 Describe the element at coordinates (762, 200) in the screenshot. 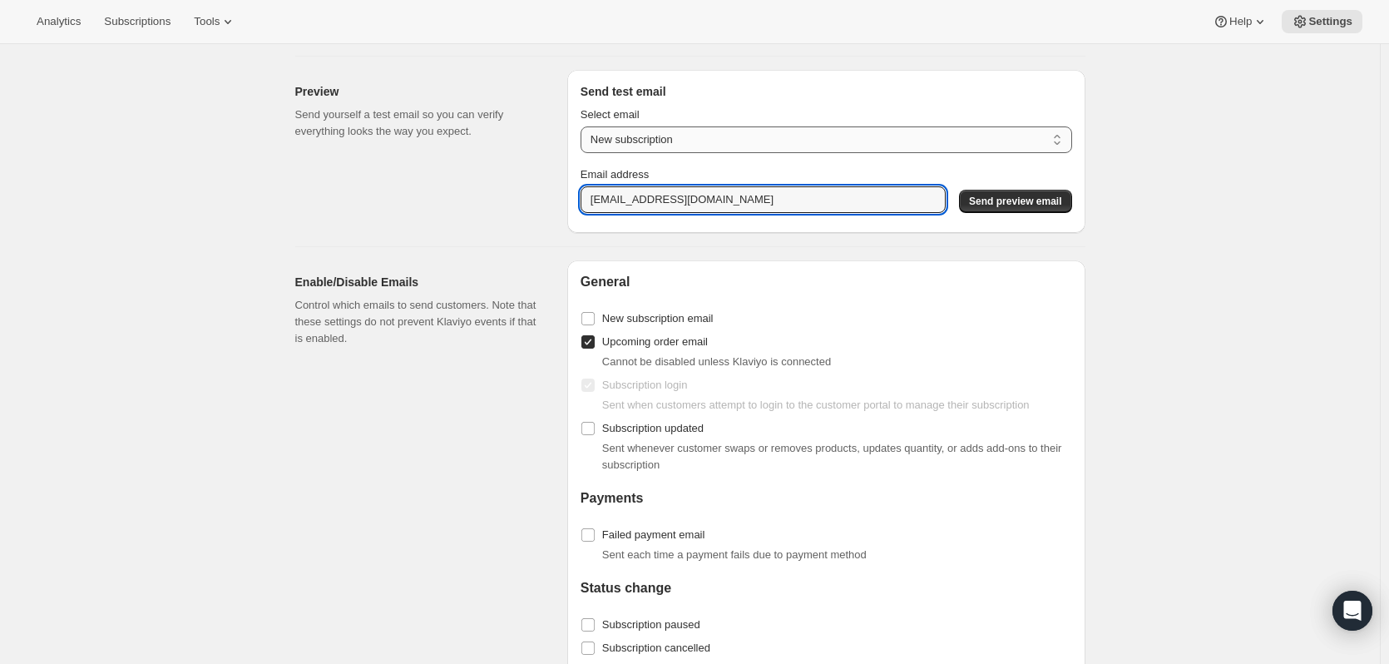

I see `input: Enter email address to receive preview` at that location.